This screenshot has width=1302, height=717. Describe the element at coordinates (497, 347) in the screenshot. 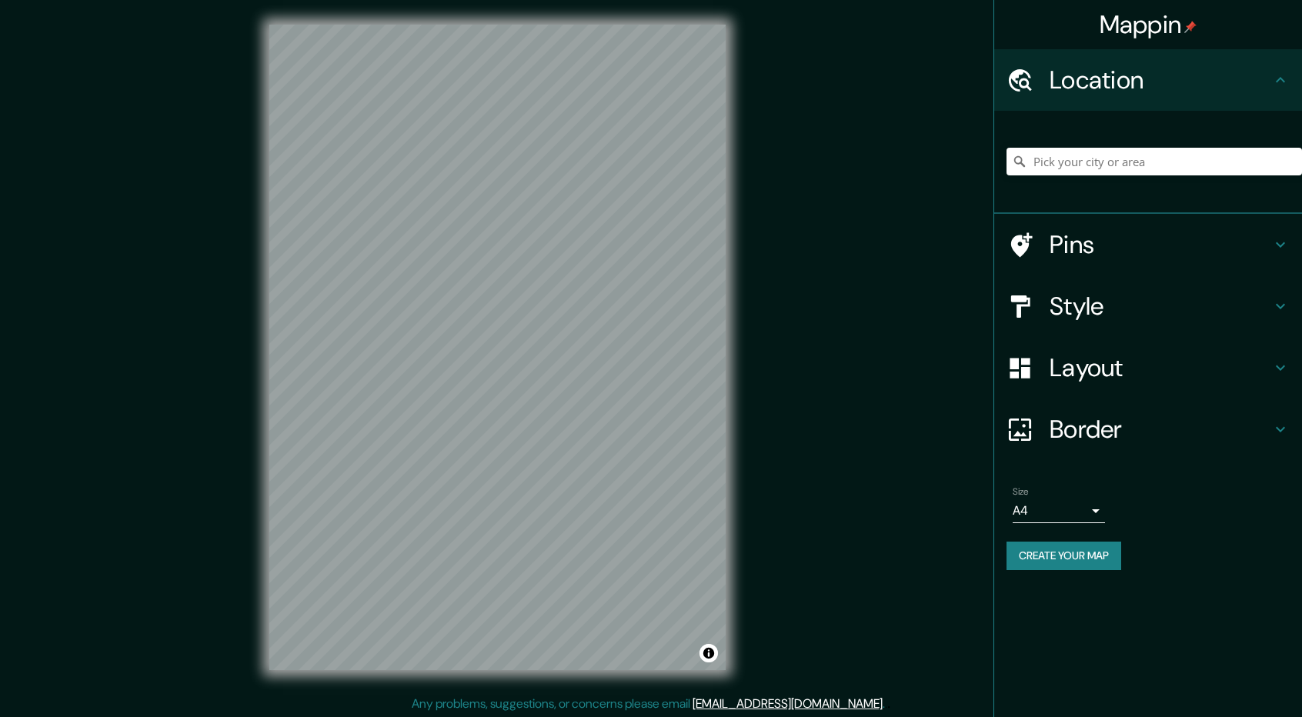

I see `canvas: Map` at that location.